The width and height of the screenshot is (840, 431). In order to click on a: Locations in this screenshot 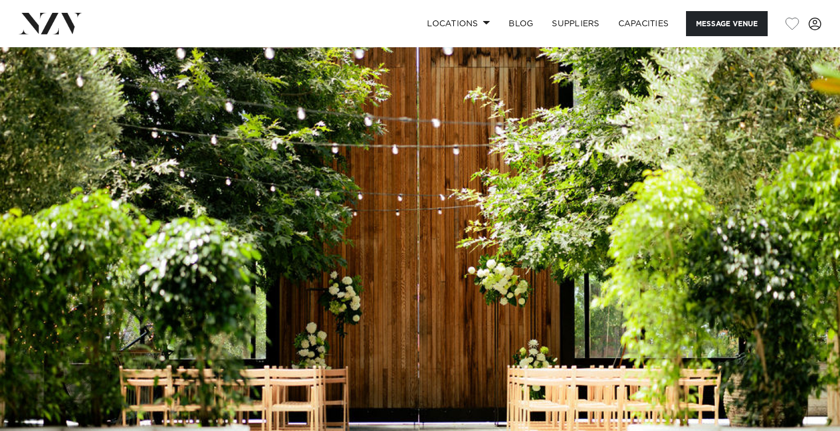, I will do `click(458, 23)`.